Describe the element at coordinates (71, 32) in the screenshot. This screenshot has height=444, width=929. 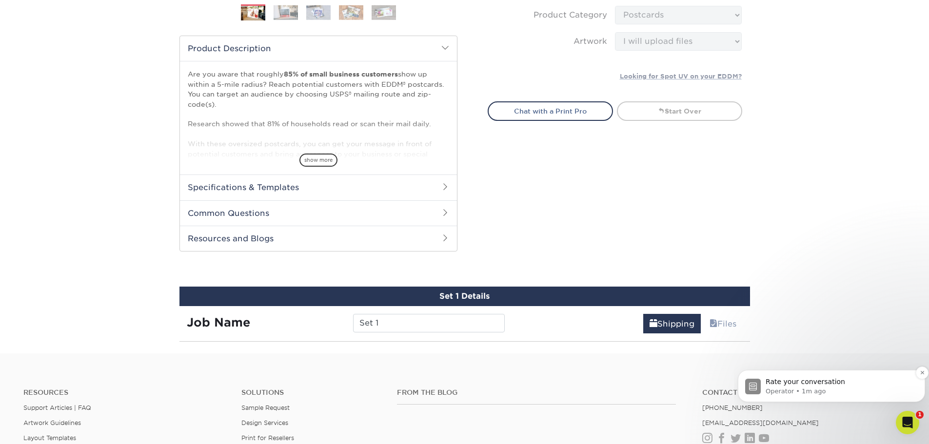
I see `span: Rate your conversation` at that location.